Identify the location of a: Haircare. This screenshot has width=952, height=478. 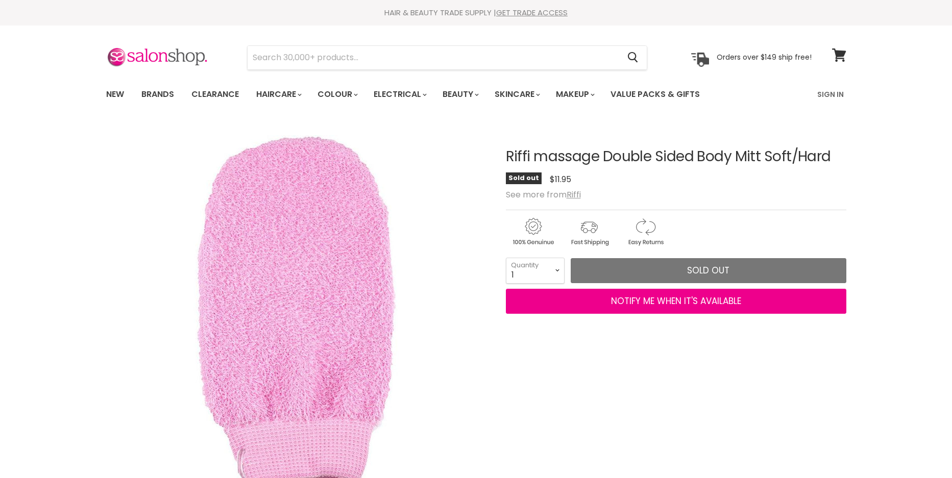
(278, 94).